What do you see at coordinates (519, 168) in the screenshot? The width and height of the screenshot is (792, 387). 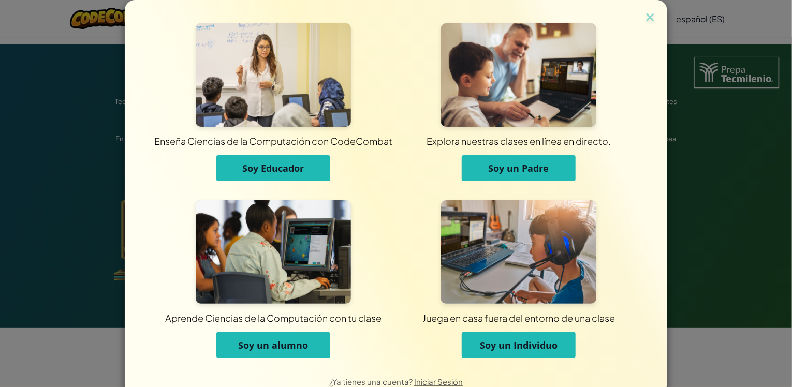 I see `button: Soy un Padre` at bounding box center [519, 168].